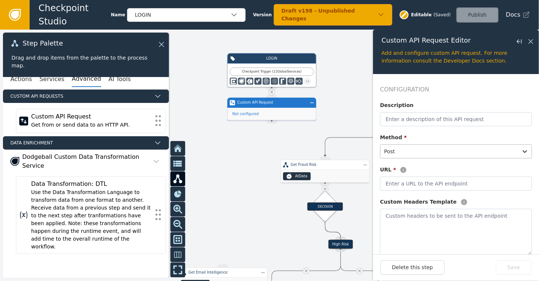 The width and height of the screenshot is (539, 281). Describe the element at coordinates (518, 15) in the screenshot. I see `a: Docs` at that location.